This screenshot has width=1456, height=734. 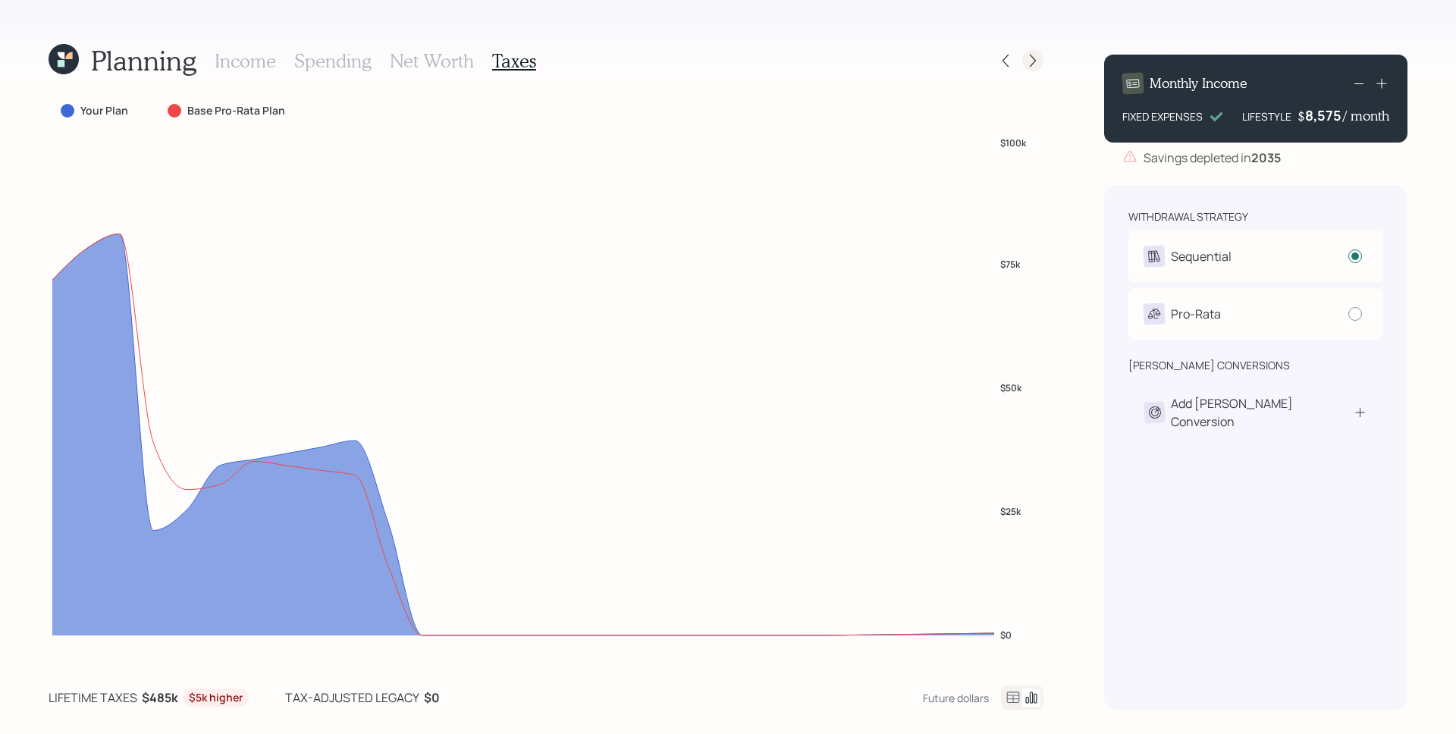 What do you see at coordinates (333, 61) in the screenshot?
I see `h3: Spending` at bounding box center [333, 61].